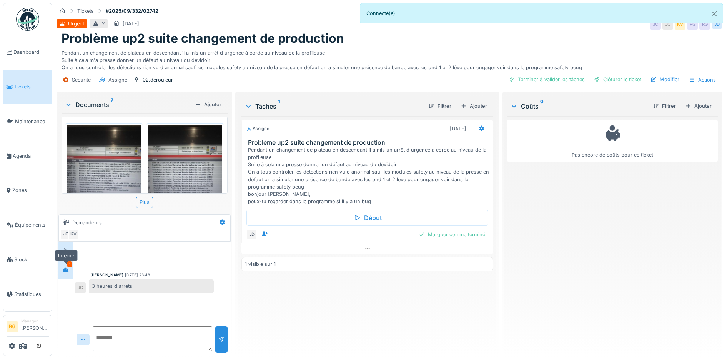  I want to click on span: Stock, so click(32, 259).